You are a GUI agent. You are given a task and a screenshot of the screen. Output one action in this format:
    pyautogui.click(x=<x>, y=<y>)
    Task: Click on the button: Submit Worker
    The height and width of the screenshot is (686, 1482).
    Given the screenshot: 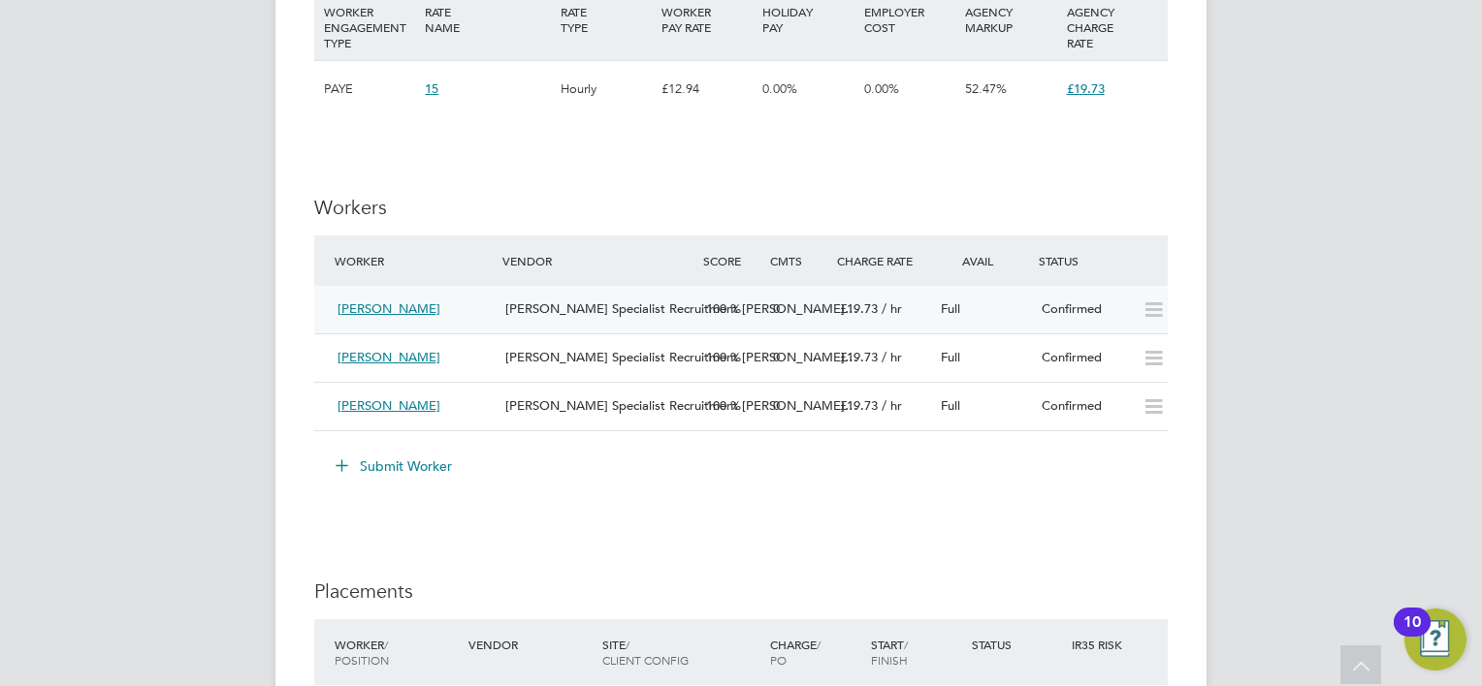 What is the action you would take?
    pyautogui.click(x=395, y=466)
    